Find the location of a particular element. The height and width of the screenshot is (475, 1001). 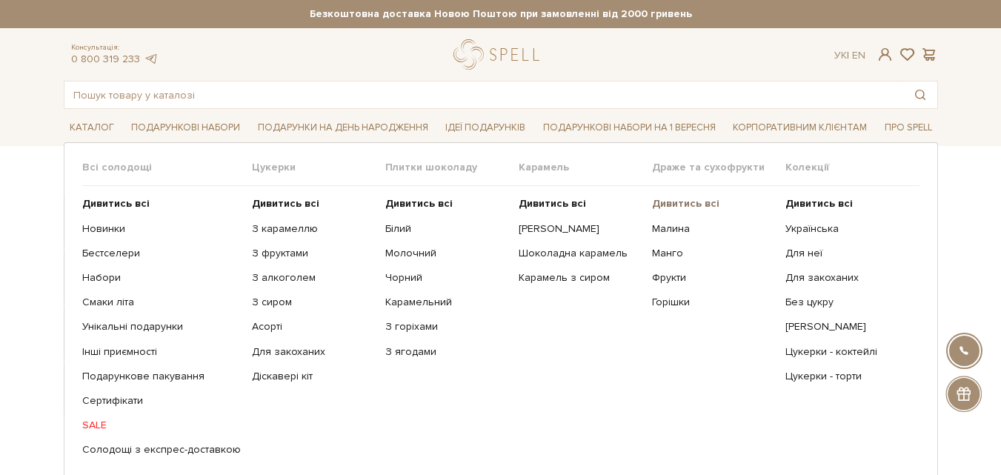

a: Про Spell is located at coordinates (908, 127).